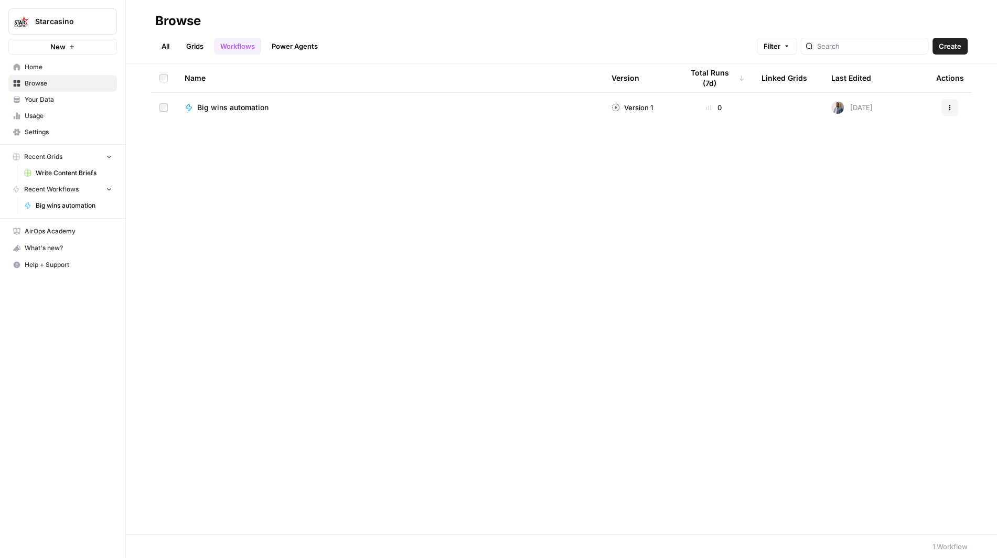 The image size is (997, 558). What do you see at coordinates (22, 22) in the screenshot?
I see `img: Starcasino Logo` at bounding box center [22, 22].